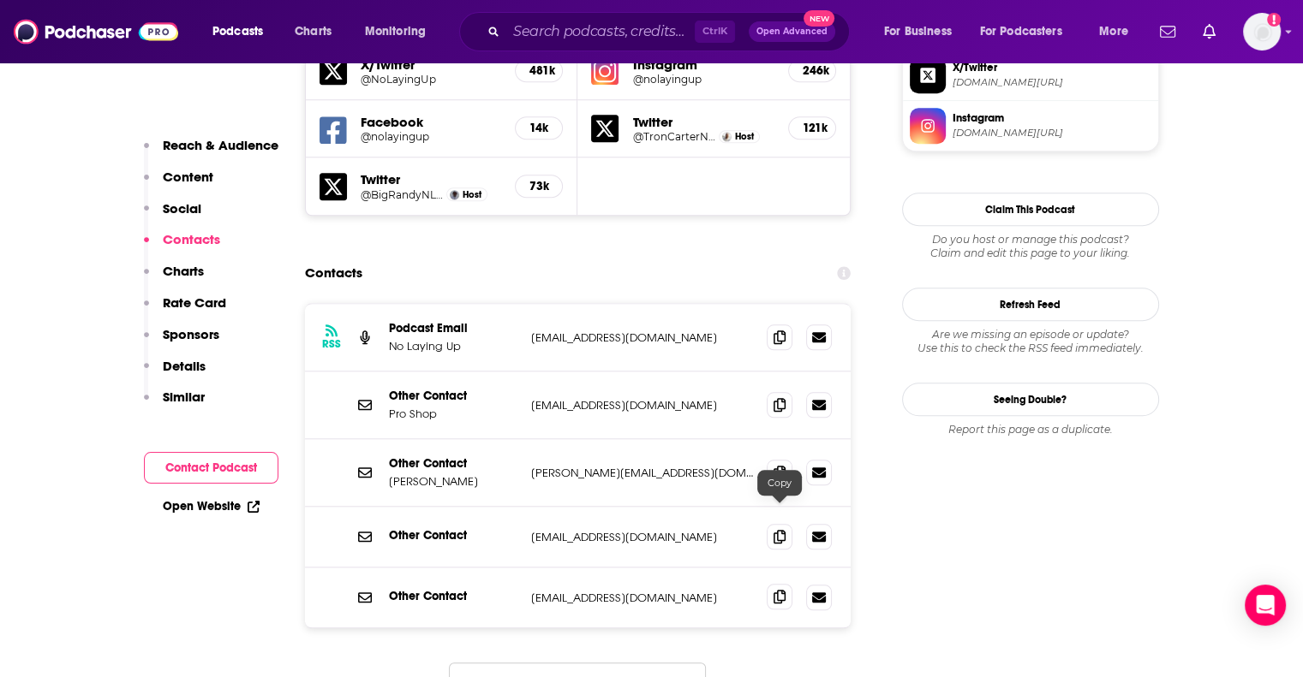  What do you see at coordinates (1273, 20) in the screenshot?
I see `svg: Add a profile image` at bounding box center [1273, 20].